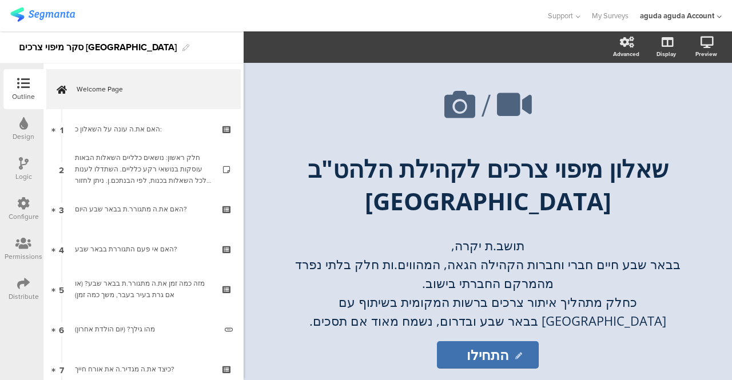 This screenshot has height=380, width=732. I want to click on input: Start, so click(487, 355).